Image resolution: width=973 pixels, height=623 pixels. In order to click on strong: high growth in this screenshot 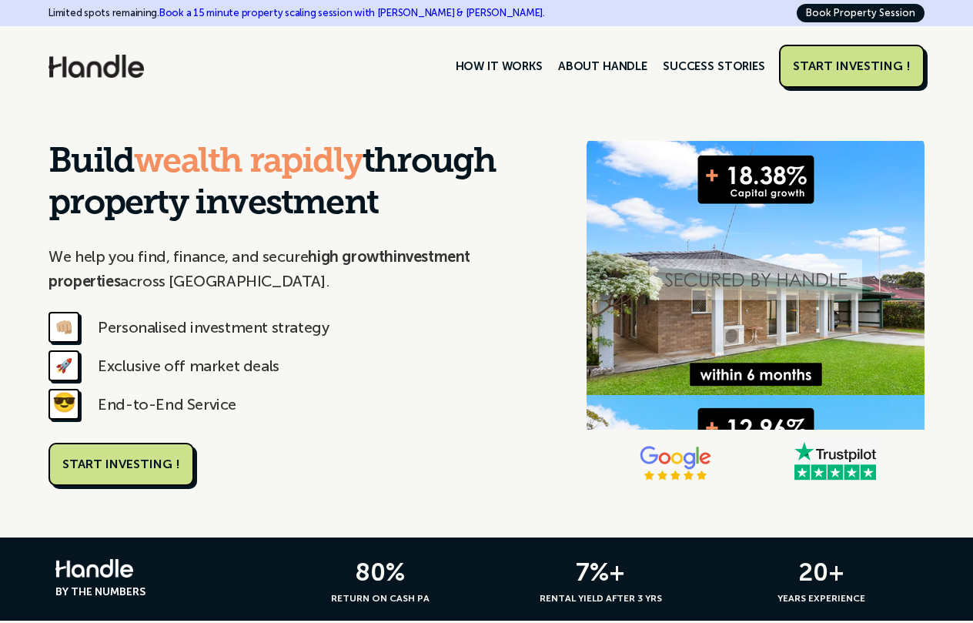, I will do `click(350, 256)`.